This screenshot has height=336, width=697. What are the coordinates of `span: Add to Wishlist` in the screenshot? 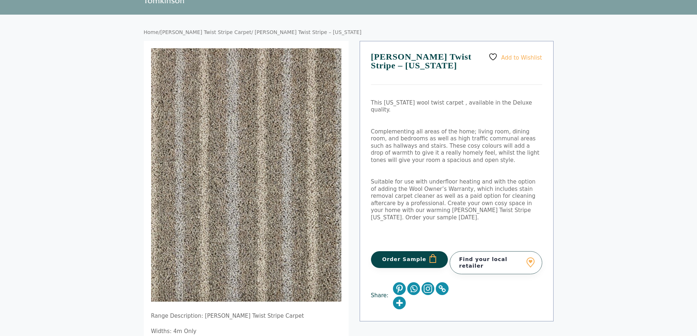 It's located at (522, 57).